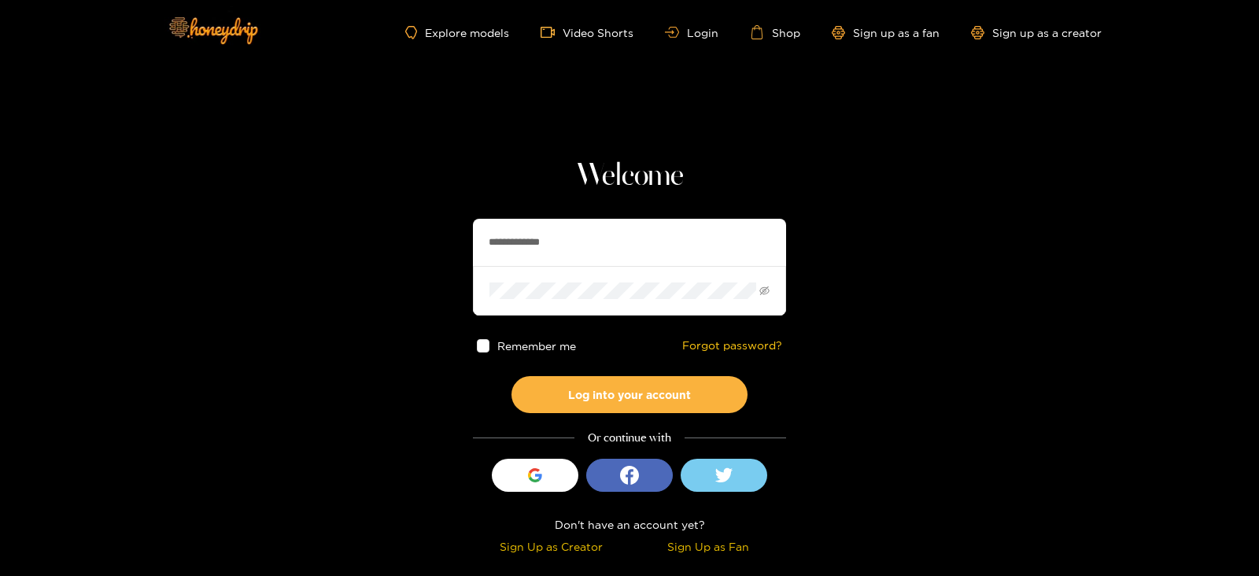  Describe the element at coordinates (629, 524) in the screenshot. I see `div: Don't have an account yet?` at that location.